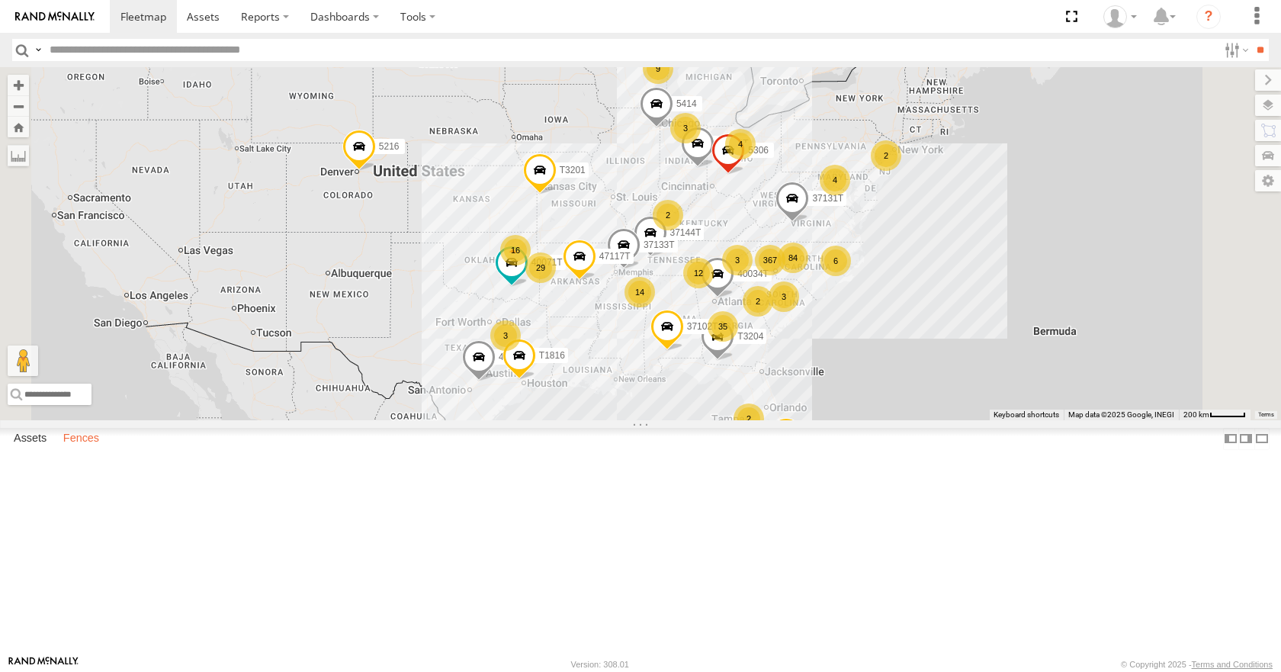  Describe the element at coordinates (758, 151) in the screenshot. I see `span: 5306` at that location.